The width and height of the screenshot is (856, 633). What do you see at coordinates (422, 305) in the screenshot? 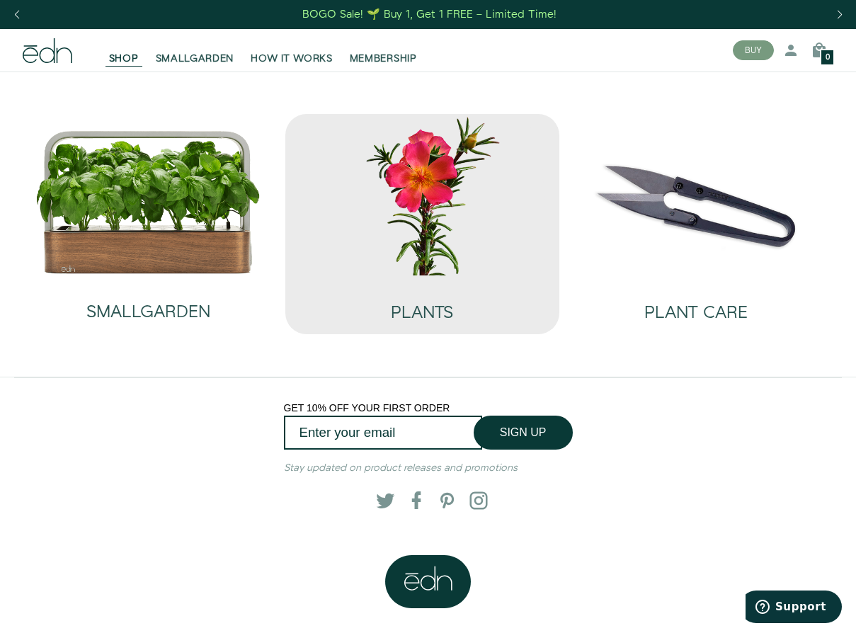
I see `a: PLANTS` at bounding box center [422, 305].